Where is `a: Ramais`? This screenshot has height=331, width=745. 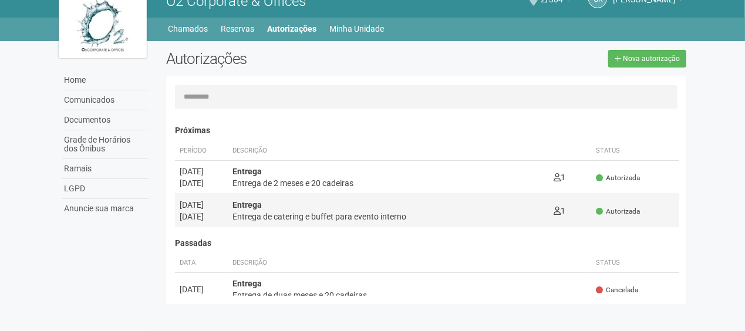 a: Ramais is located at coordinates (105, 169).